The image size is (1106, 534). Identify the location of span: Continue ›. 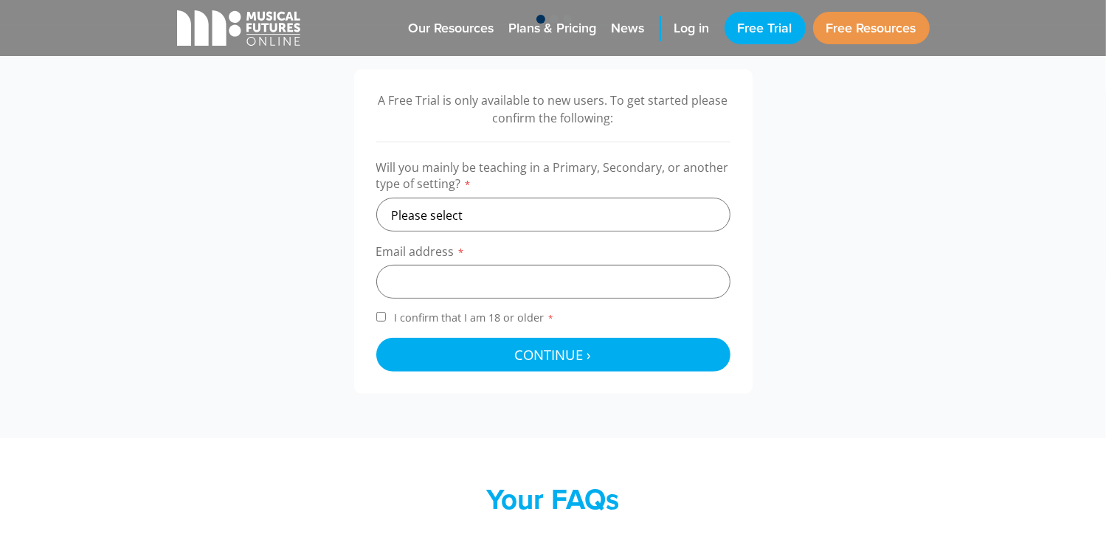
(553, 354).